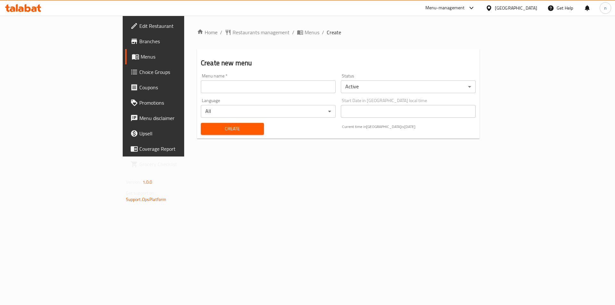 This screenshot has height=305, width=615. Describe the element at coordinates (180, 118) in the screenshot. I see `span: Menu disclaimer` at that location.